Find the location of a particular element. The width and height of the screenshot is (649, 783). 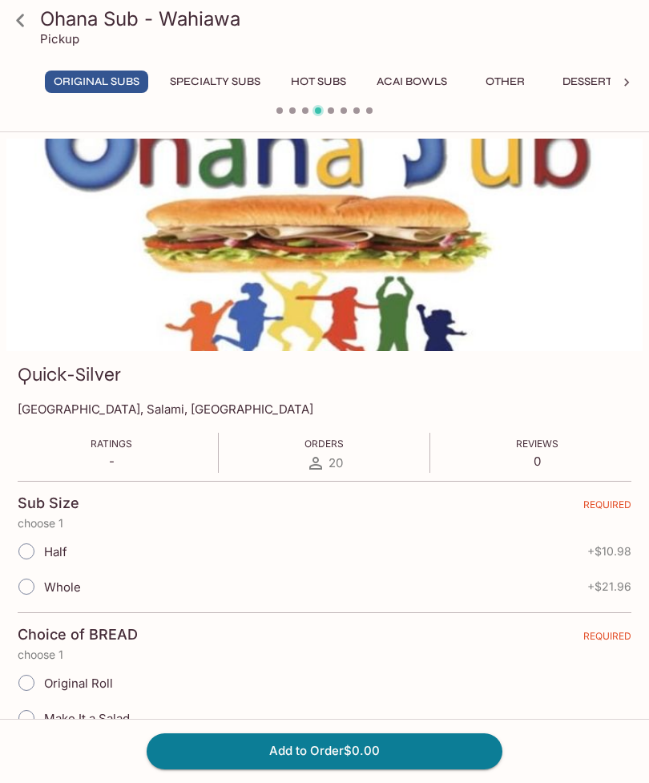

span: + $21.96 is located at coordinates (609, 587).